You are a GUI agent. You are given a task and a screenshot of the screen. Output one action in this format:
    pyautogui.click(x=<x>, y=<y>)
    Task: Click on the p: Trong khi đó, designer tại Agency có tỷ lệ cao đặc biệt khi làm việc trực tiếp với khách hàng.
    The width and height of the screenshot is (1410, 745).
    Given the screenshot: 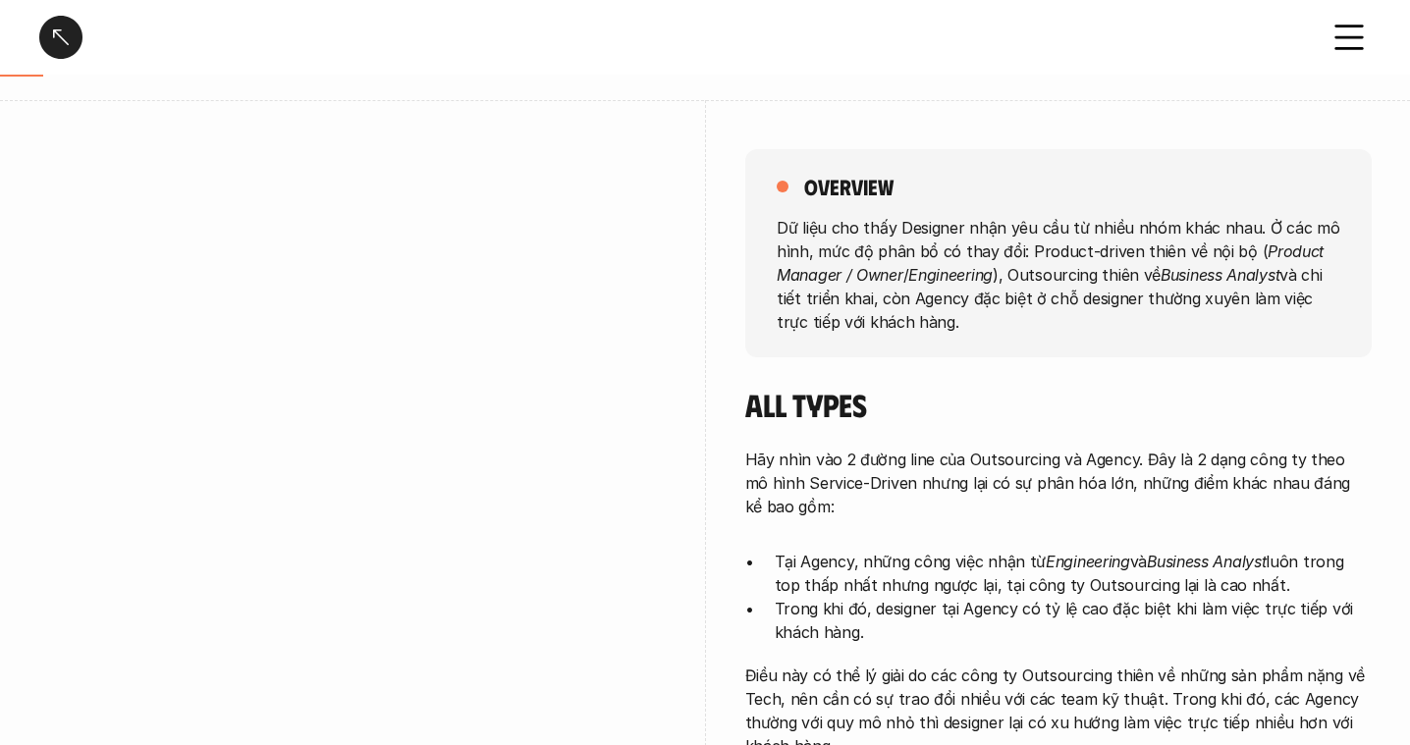 What is the action you would take?
    pyautogui.click(x=1073, y=620)
    